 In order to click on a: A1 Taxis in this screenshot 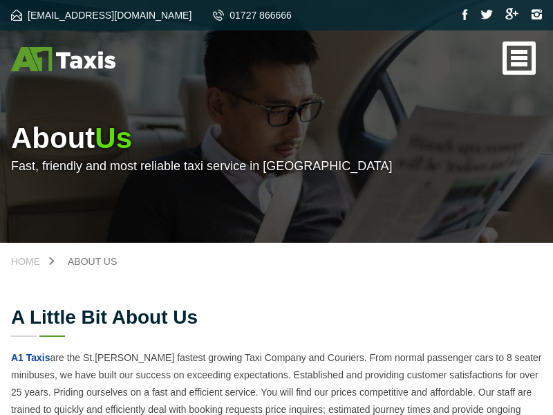, I will do `click(30, 357)`.